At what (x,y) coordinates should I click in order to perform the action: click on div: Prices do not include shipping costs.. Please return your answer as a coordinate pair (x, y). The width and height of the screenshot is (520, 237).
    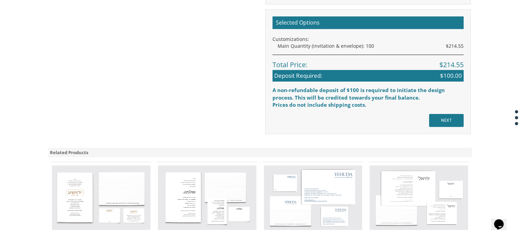
    Looking at the image, I should click on (368, 105).